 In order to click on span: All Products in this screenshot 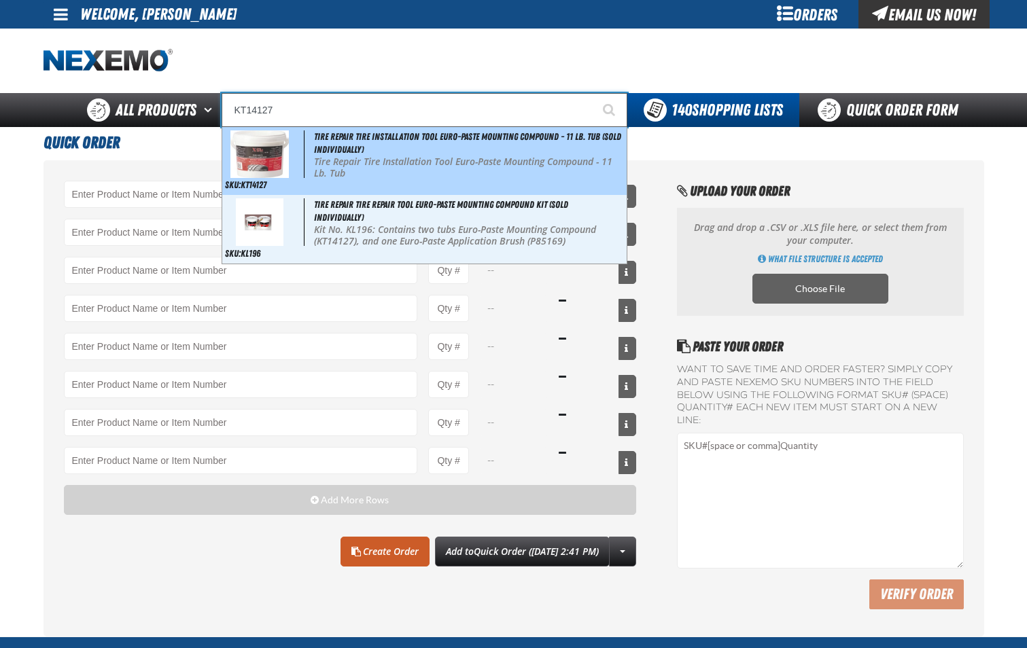, I will do `click(156, 110)`.